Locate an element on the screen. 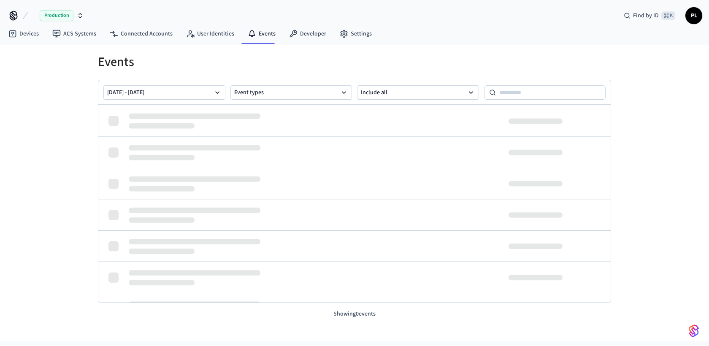 This screenshot has width=709, height=346. button: Event types is located at coordinates (291, 92).